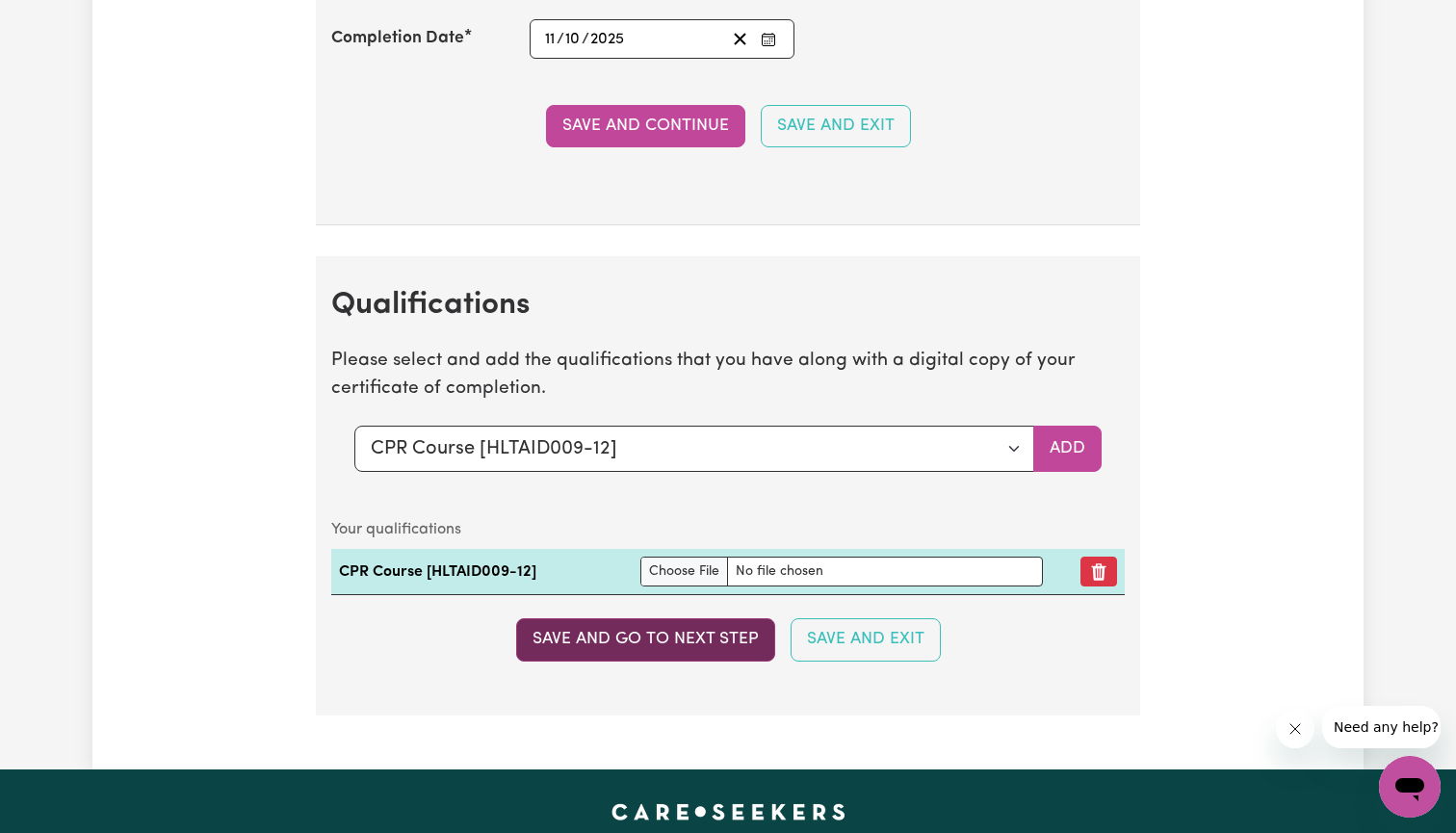  I want to click on h2: Qualifications, so click(728, 306).